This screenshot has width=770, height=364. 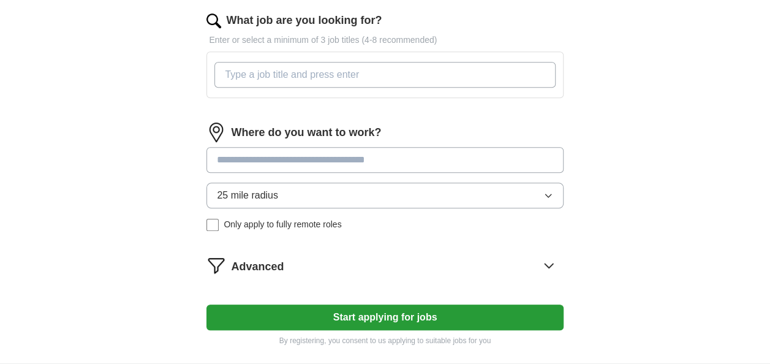 I want to click on label: Where do you want to work?, so click(x=306, y=132).